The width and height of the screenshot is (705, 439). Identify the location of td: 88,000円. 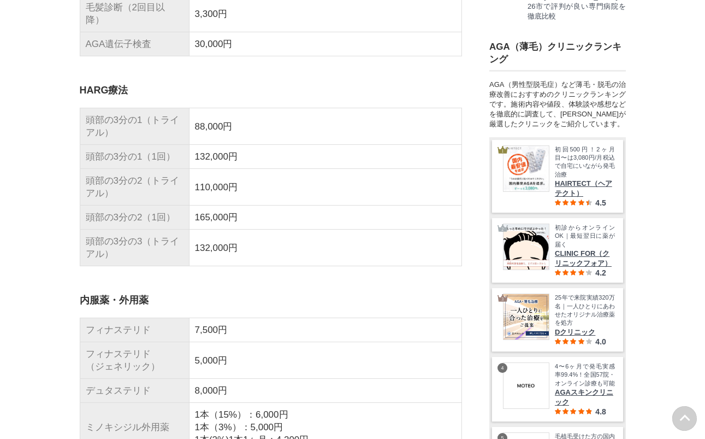
(325, 126).